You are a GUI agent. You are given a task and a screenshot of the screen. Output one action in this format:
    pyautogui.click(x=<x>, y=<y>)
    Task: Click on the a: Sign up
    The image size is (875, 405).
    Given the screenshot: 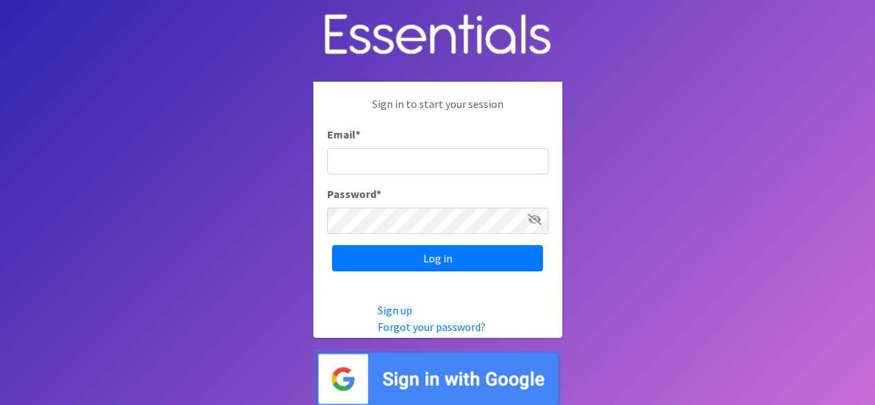 What is the action you would take?
    pyautogui.click(x=395, y=310)
    